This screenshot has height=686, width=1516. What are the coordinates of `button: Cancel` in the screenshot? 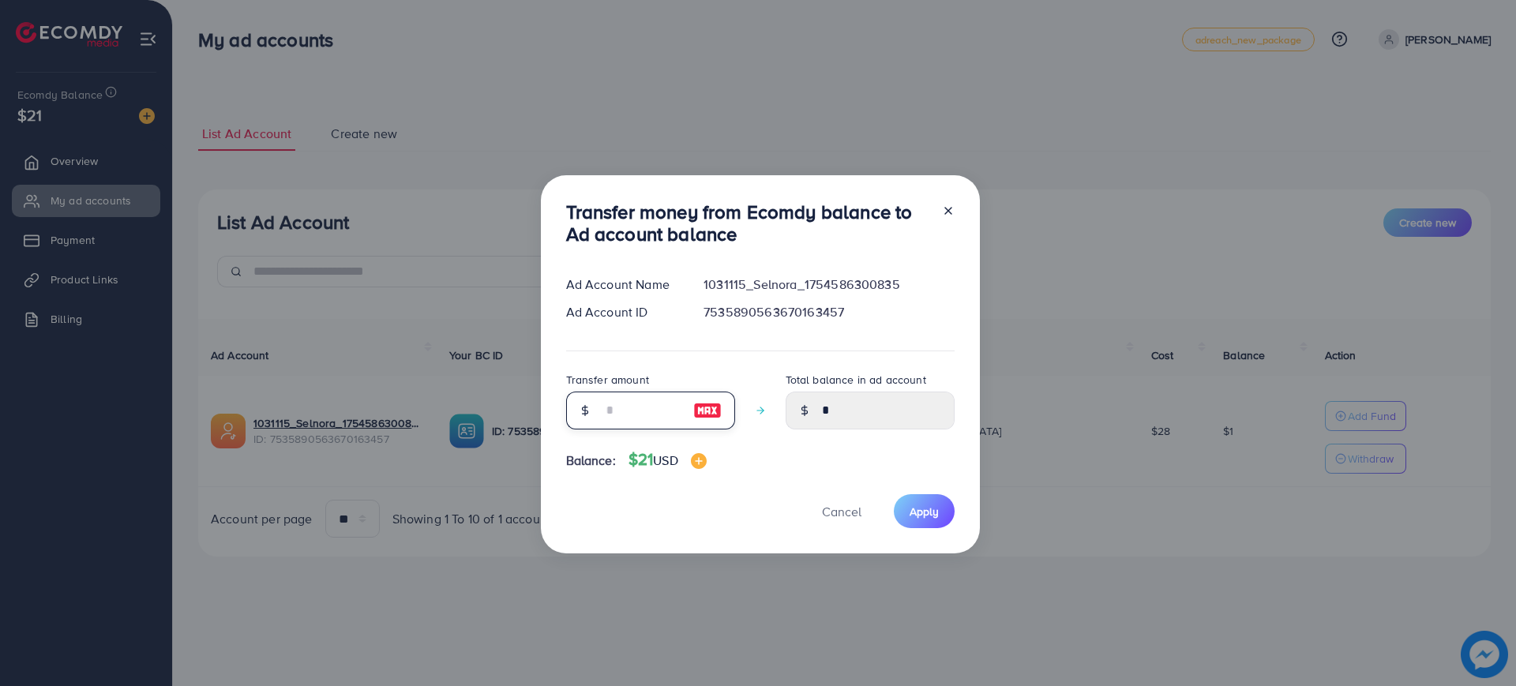 It's located at (841, 511).